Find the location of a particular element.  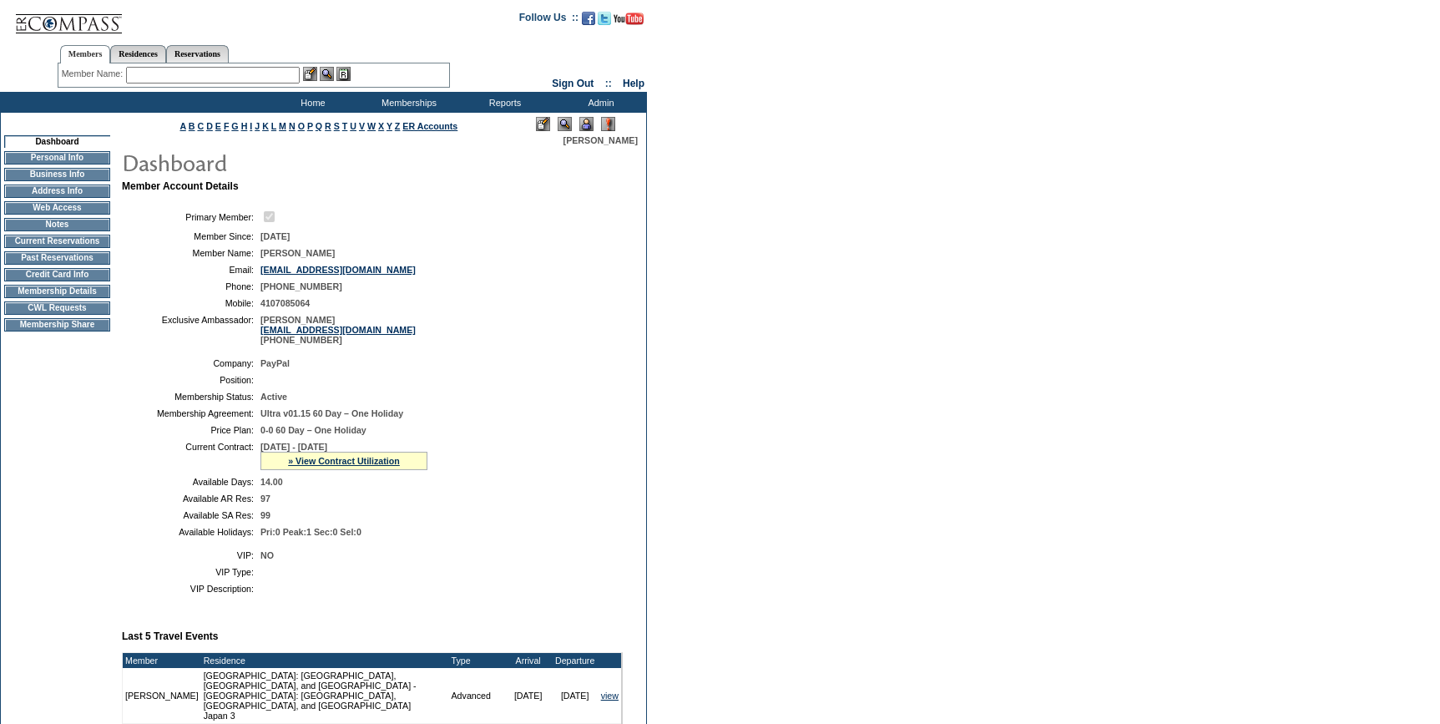

td: Follow Us :: is located at coordinates (549, 20).